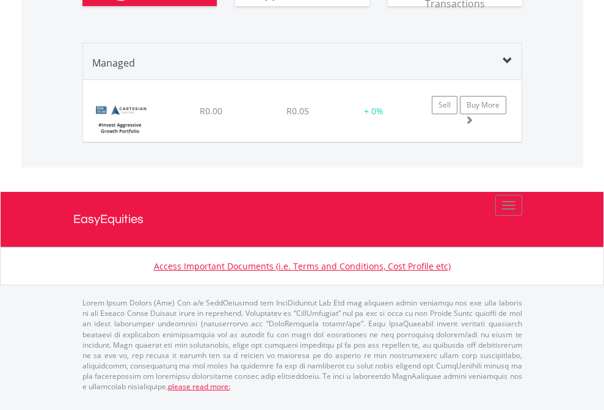 The height and width of the screenshot is (410, 604). Describe the element at coordinates (297, 110) in the screenshot. I see `span: R0.05` at that location.